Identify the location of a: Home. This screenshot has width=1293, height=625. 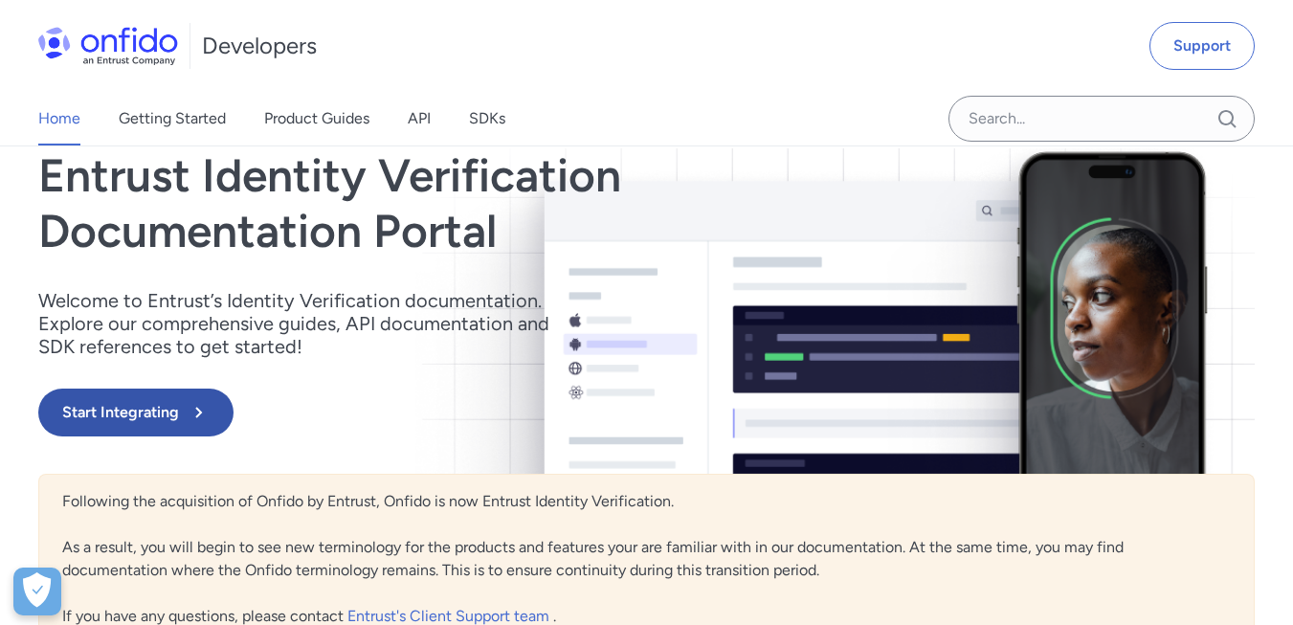
(59, 119).